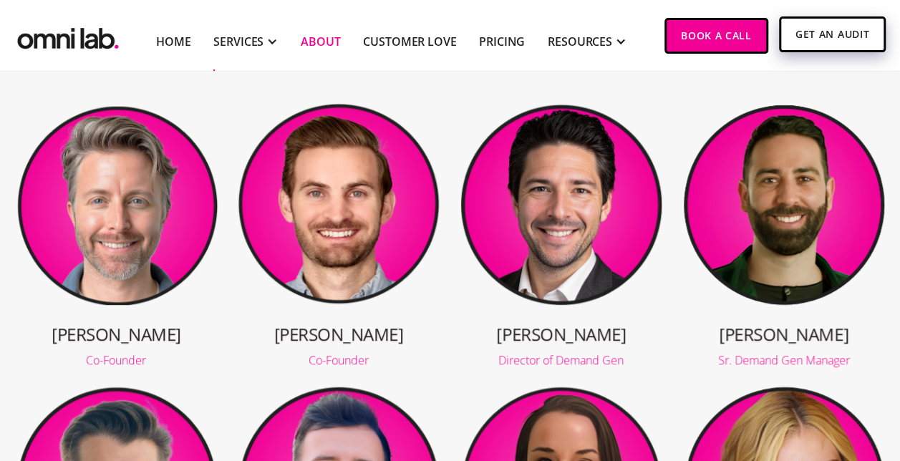 This screenshot has width=900, height=461. What do you see at coordinates (502, 42) in the screenshot?
I see `a: Pricing` at bounding box center [502, 42].